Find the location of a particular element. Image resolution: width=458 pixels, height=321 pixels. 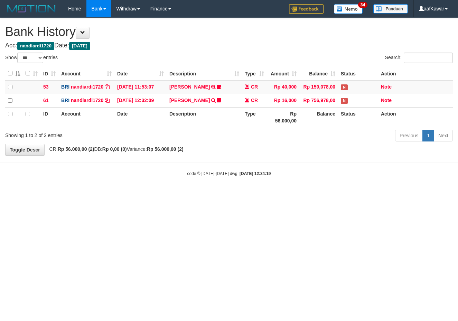

th: ID is located at coordinates (49, 117).